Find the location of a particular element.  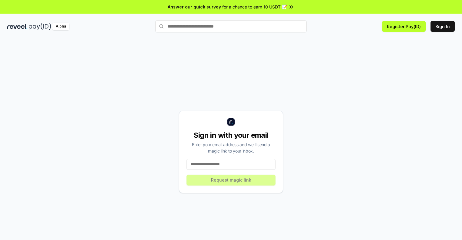

img: pay_id is located at coordinates (40, 26).